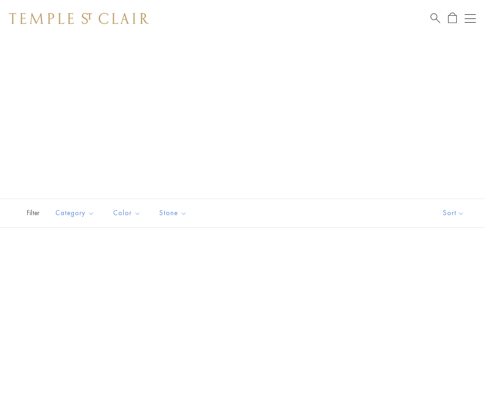  Describe the element at coordinates (128, 213) in the screenshot. I see `span: Color` at that location.